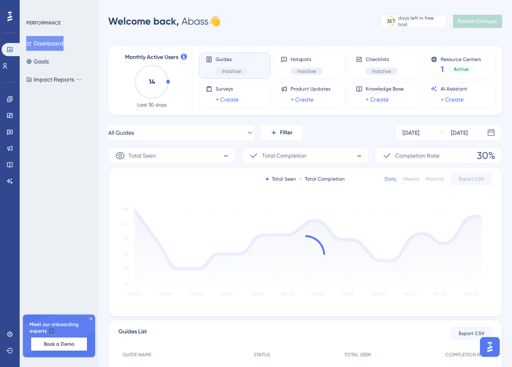  I want to click on span: Meet our onboarding experts 🎧, so click(59, 328).